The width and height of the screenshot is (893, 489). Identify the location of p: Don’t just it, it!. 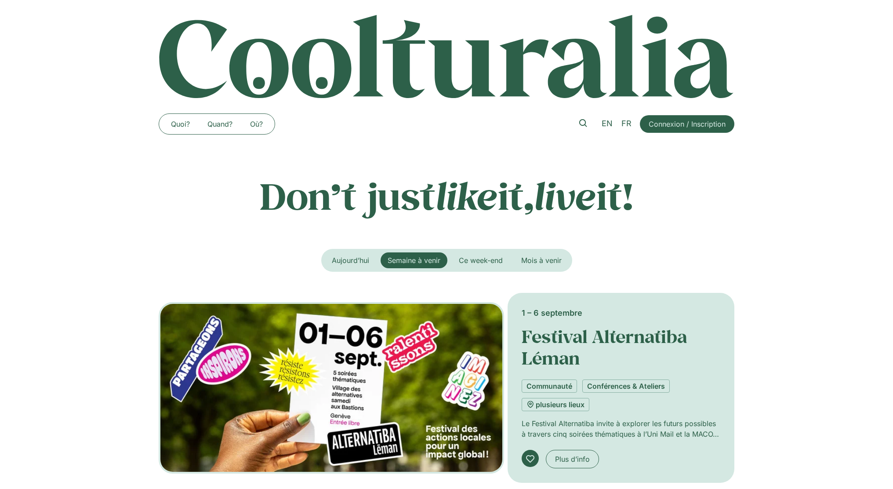
(447, 196).